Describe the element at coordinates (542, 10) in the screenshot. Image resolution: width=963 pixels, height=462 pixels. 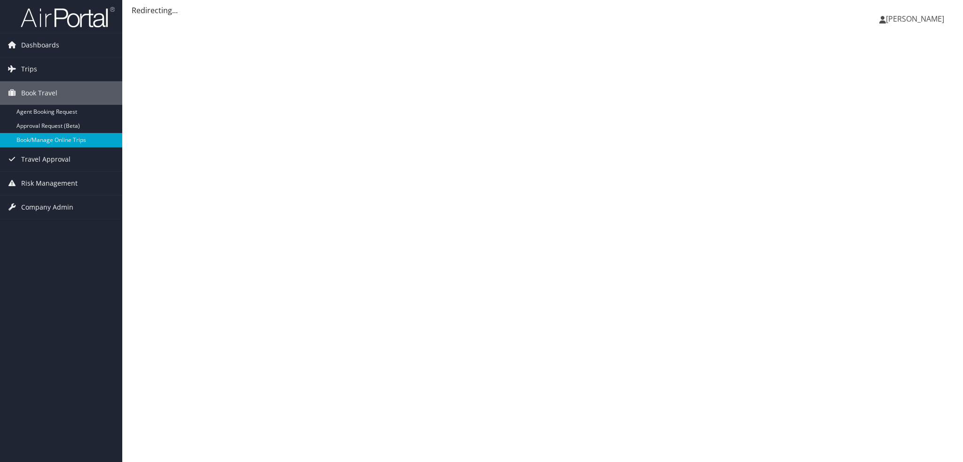
I see `div: Redirecting...` at that location.